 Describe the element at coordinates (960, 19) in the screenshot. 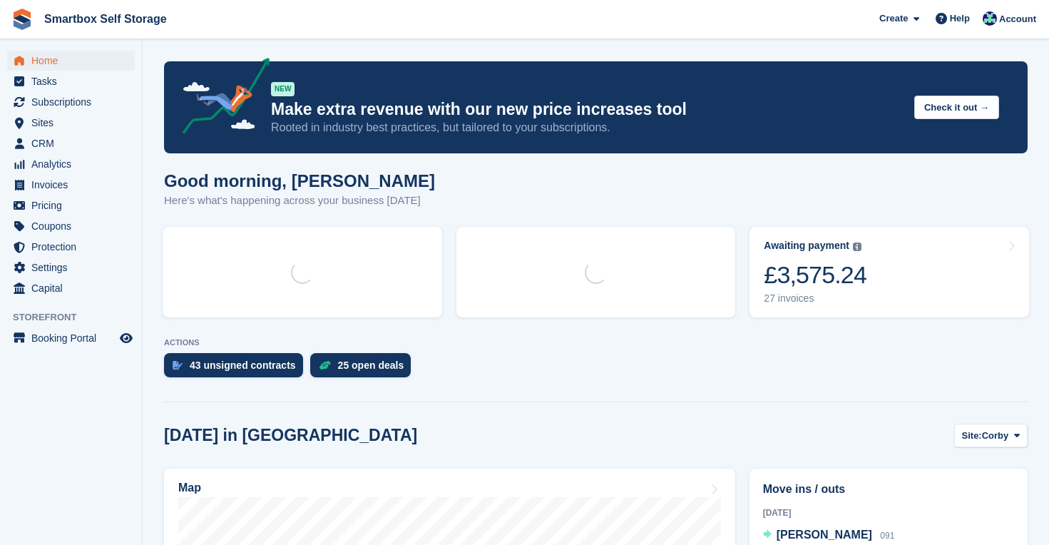

I see `span: Help` at that location.